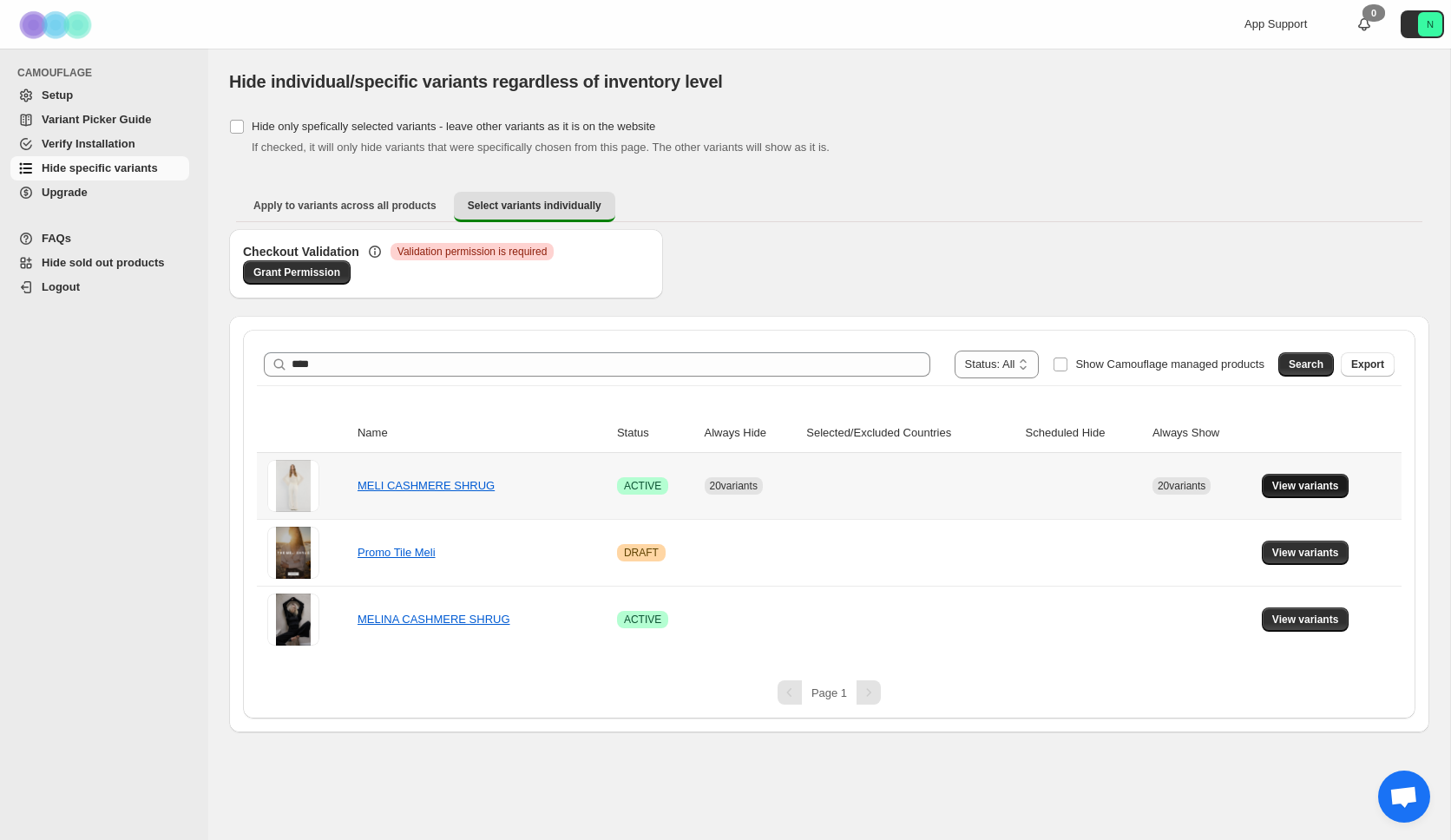 The width and height of the screenshot is (1451, 840). What do you see at coordinates (655, 433) in the screenshot?
I see `th: Status` at bounding box center [655, 433].